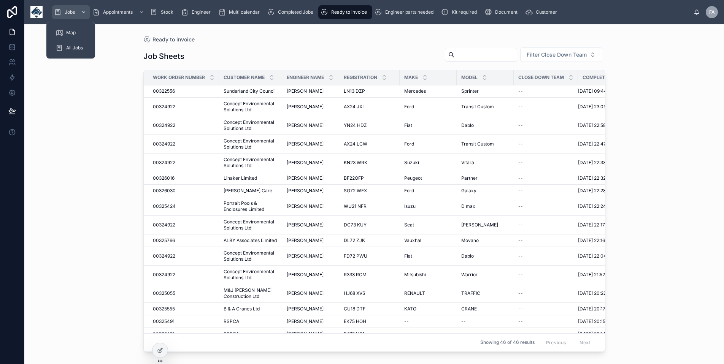 This screenshot has height=364, width=724. What do you see at coordinates (460, 12) in the screenshot?
I see `a: Kit required` at bounding box center [460, 12].